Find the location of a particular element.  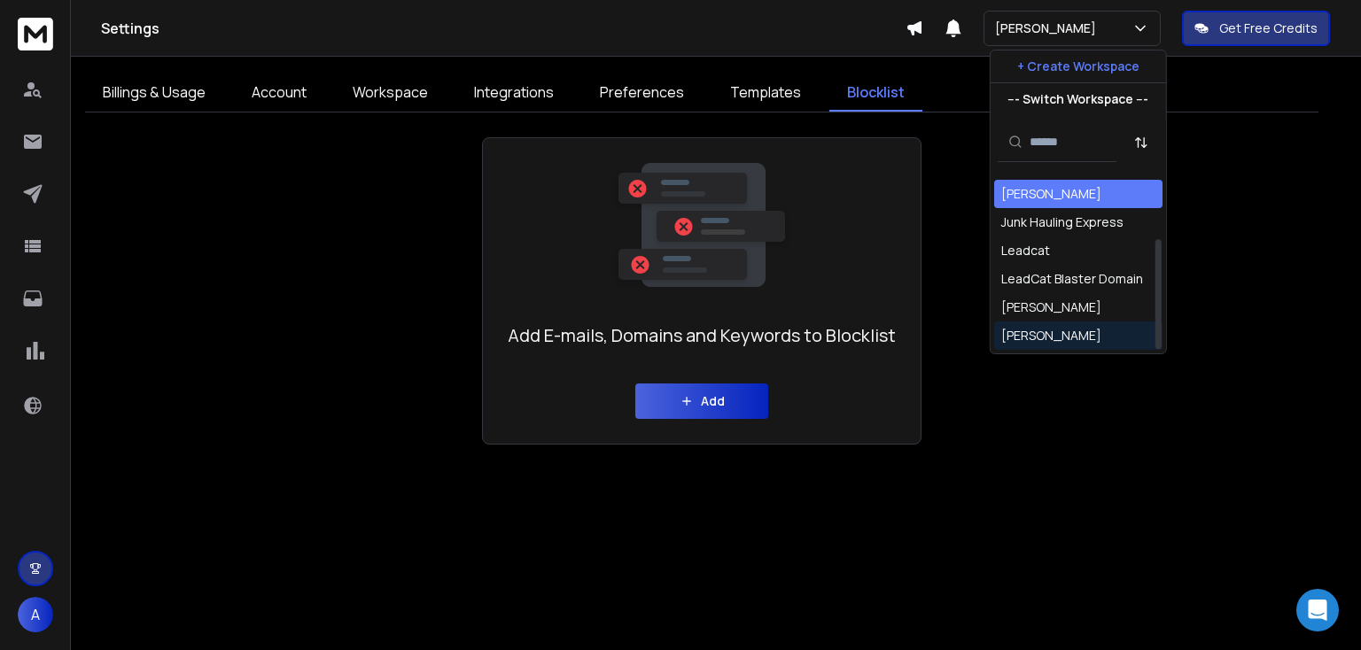

button: Sort by Sort A-Z is located at coordinates (1141, 143).